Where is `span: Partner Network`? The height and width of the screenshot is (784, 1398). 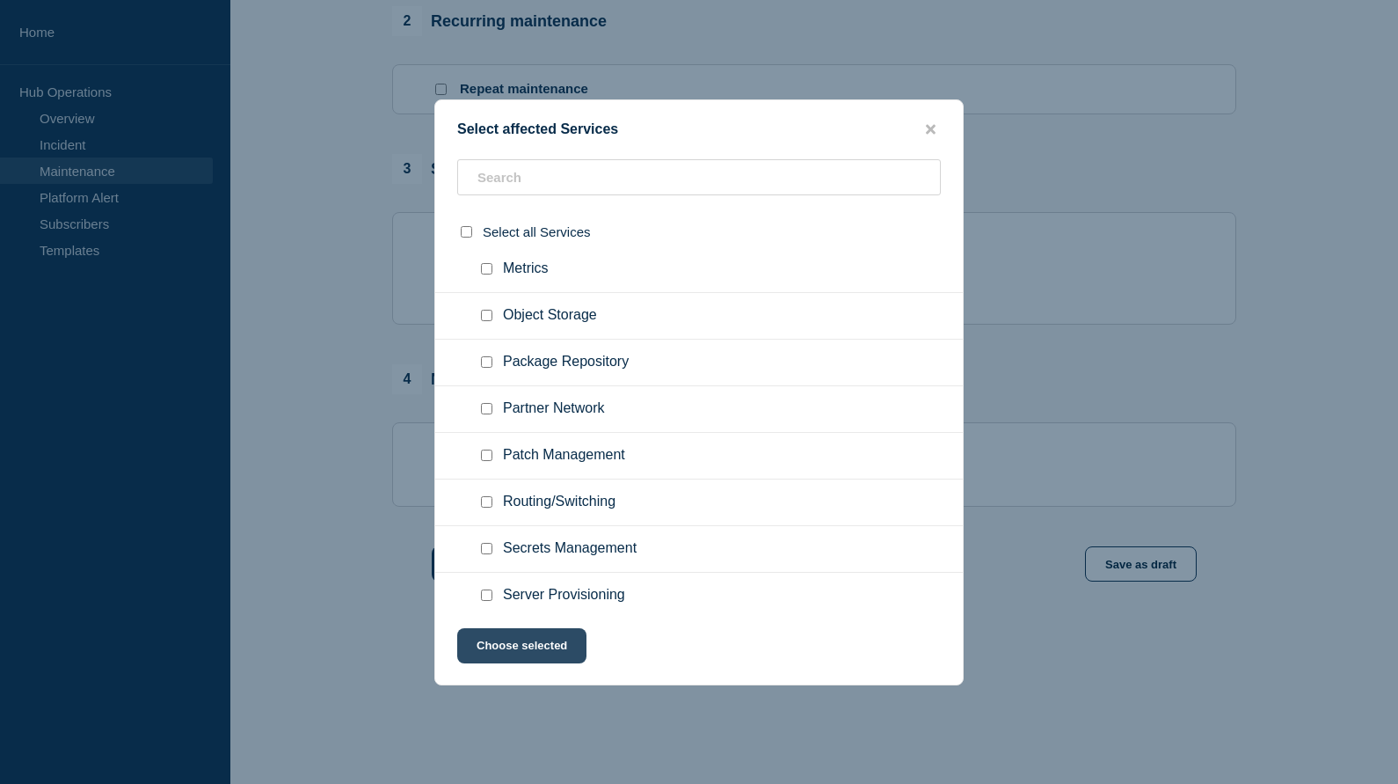 span: Partner Network is located at coordinates (554, 409).